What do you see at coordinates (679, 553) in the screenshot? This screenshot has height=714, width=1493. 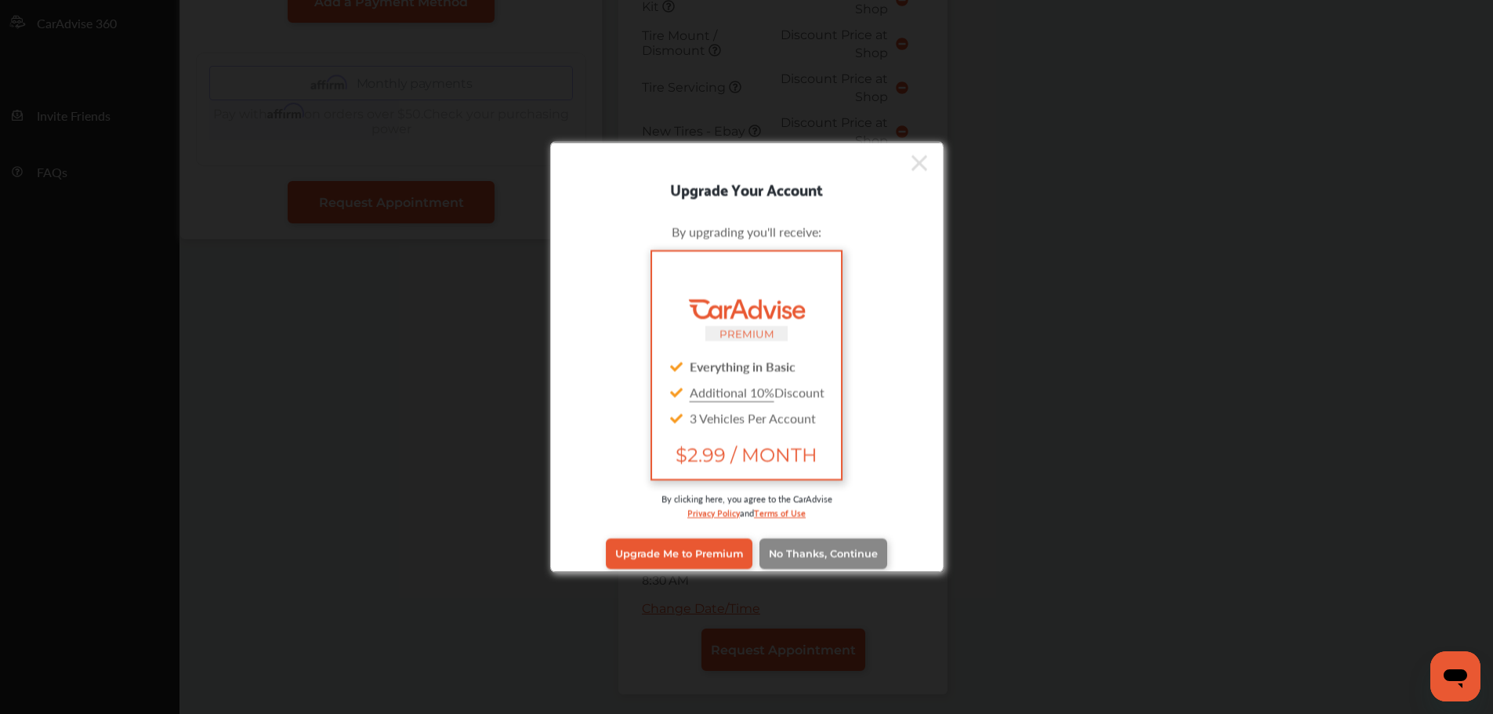 I see `a: Upgrade Me to Premium` at bounding box center [679, 553].